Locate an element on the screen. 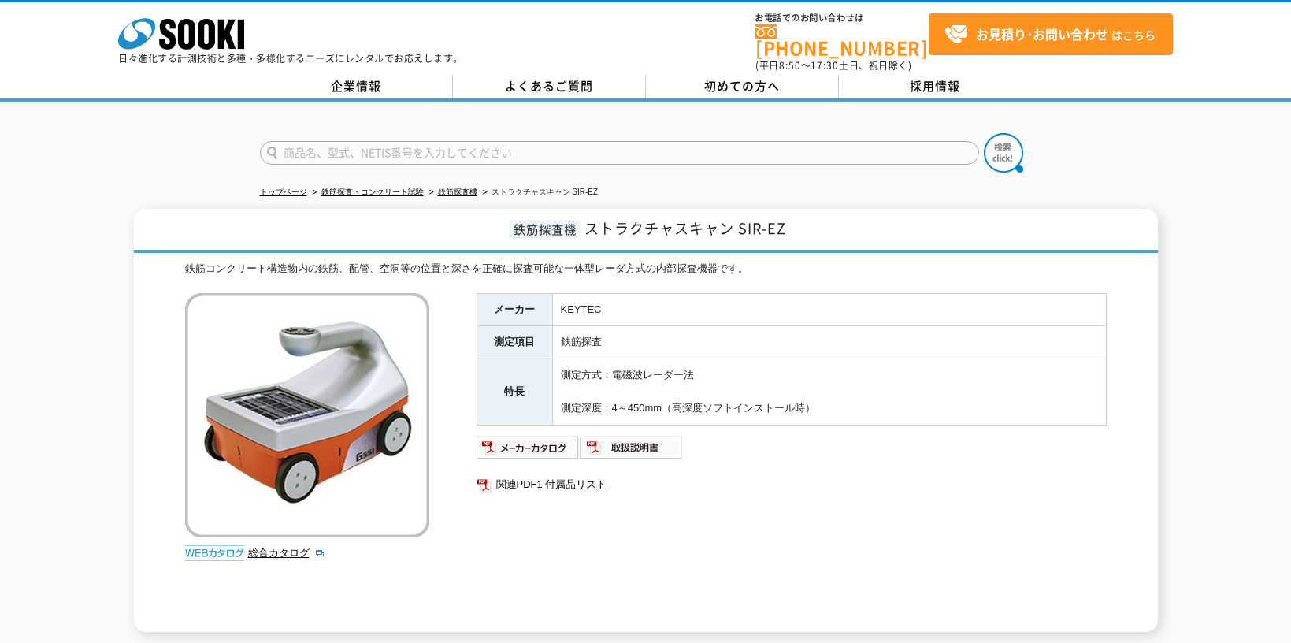 This screenshot has height=643, width=1291. span: ストラクチャスキャン SIR-EZ is located at coordinates (685, 228).